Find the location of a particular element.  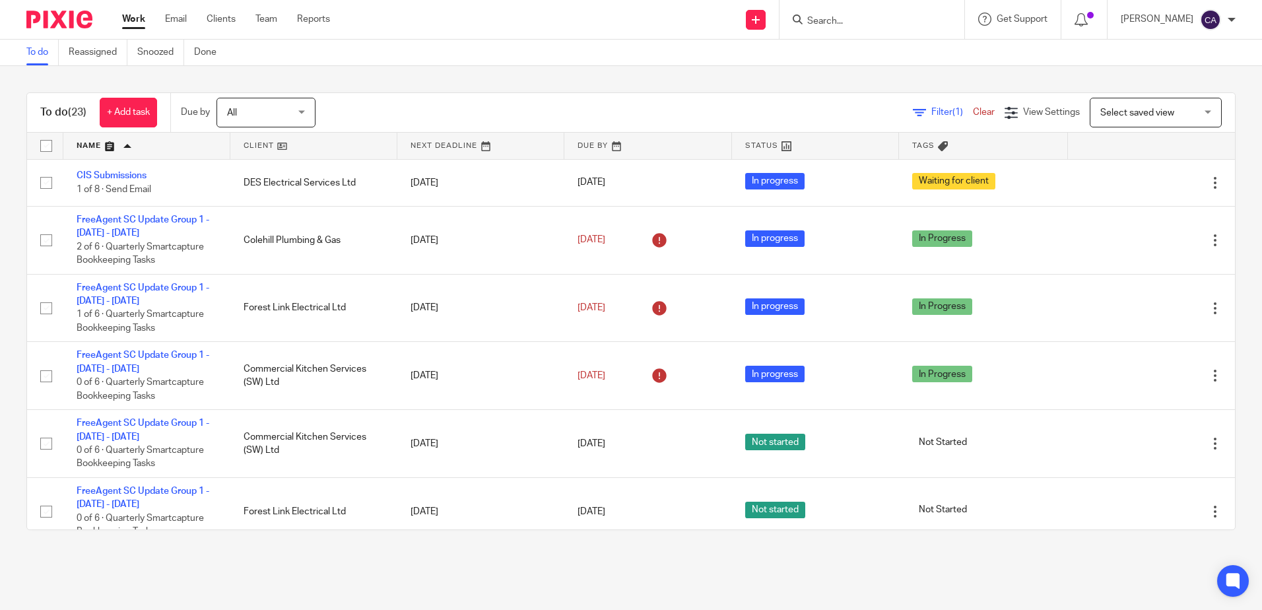

td: DES Electrical Services Ltd is located at coordinates (313, 182).